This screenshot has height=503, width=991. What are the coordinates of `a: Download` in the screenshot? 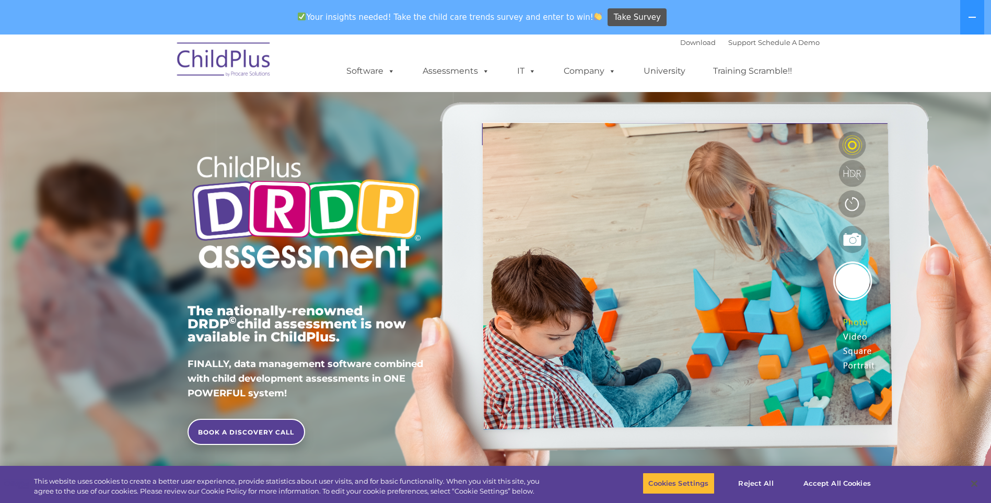 It's located at (698, 42).